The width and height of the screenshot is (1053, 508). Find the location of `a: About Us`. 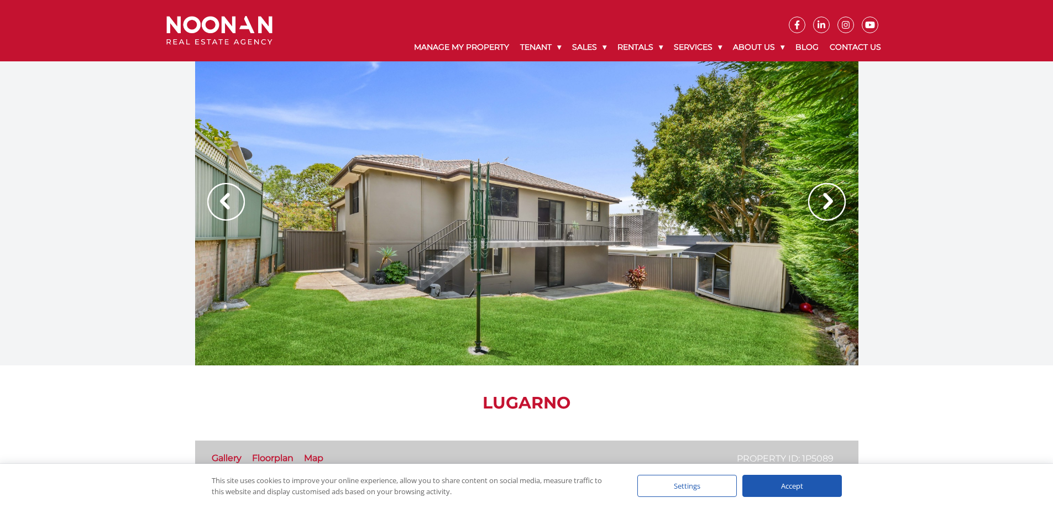

a: About Us is located at coordinates (759, 47).